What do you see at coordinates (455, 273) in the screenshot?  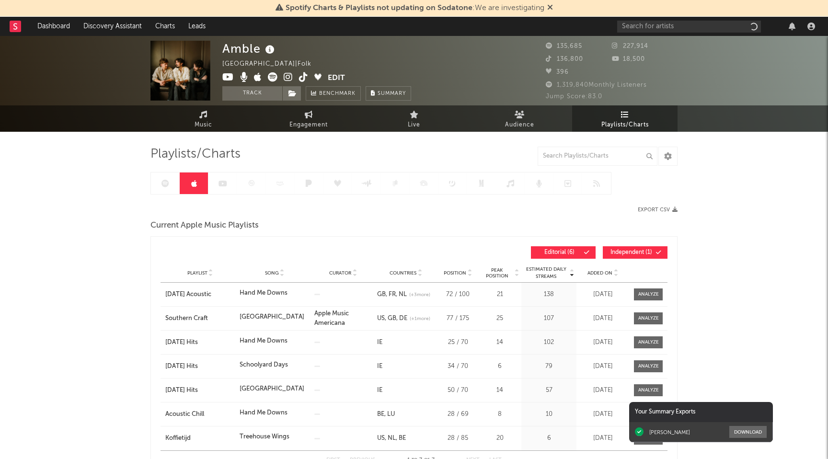 I see `span: Position` at bounding box center [455, 273].